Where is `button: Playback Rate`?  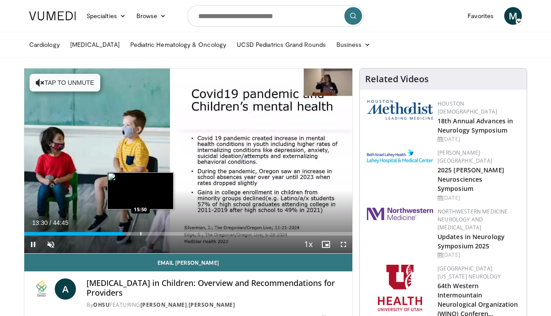
button: Playback Rate is located at coordinates (308, 244).